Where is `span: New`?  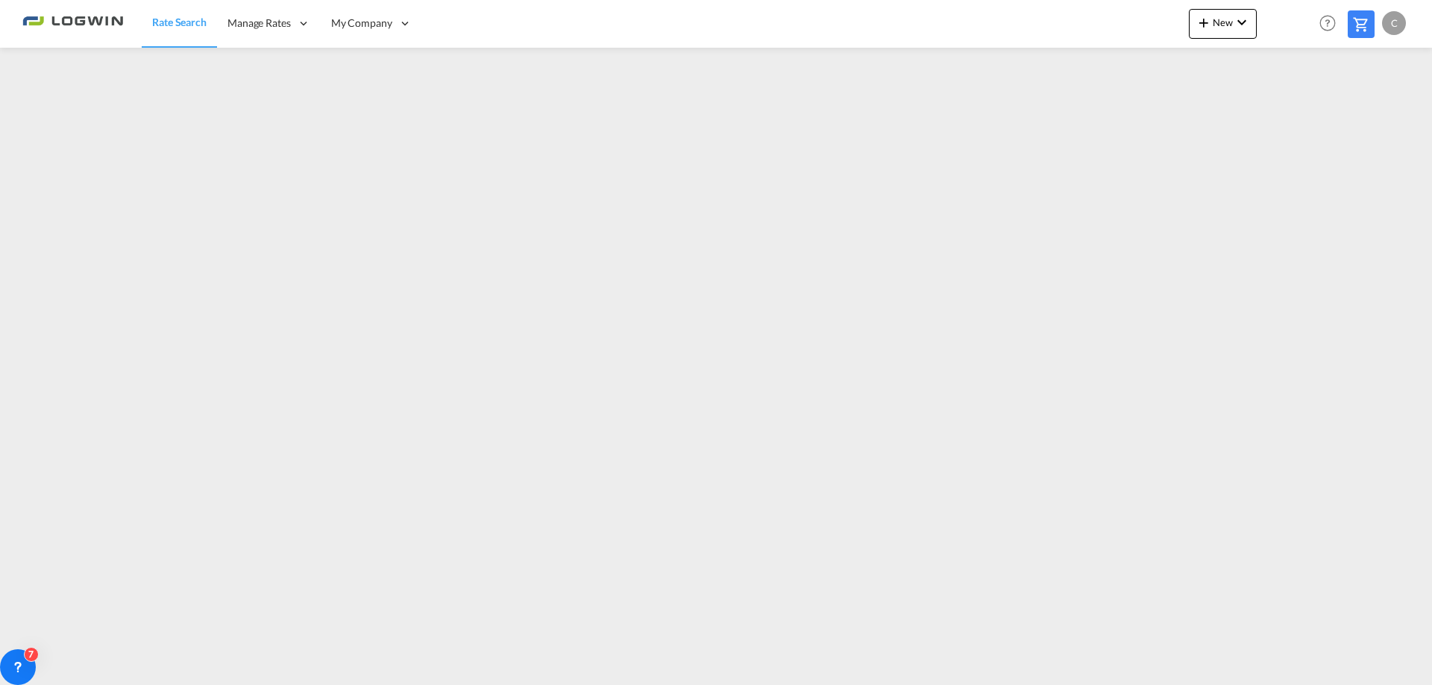 span: New is located at coordinates (1223, 22).